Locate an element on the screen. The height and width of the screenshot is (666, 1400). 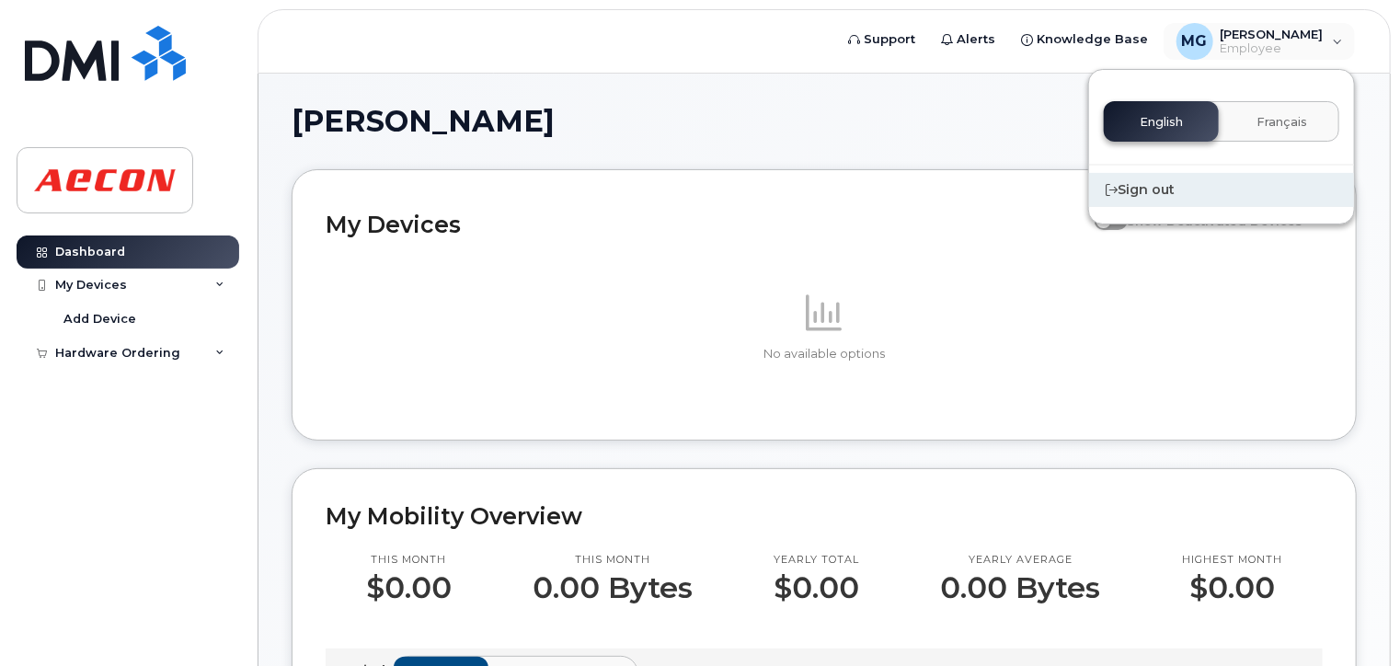
p: No available options is located at coordinates (824, 354).